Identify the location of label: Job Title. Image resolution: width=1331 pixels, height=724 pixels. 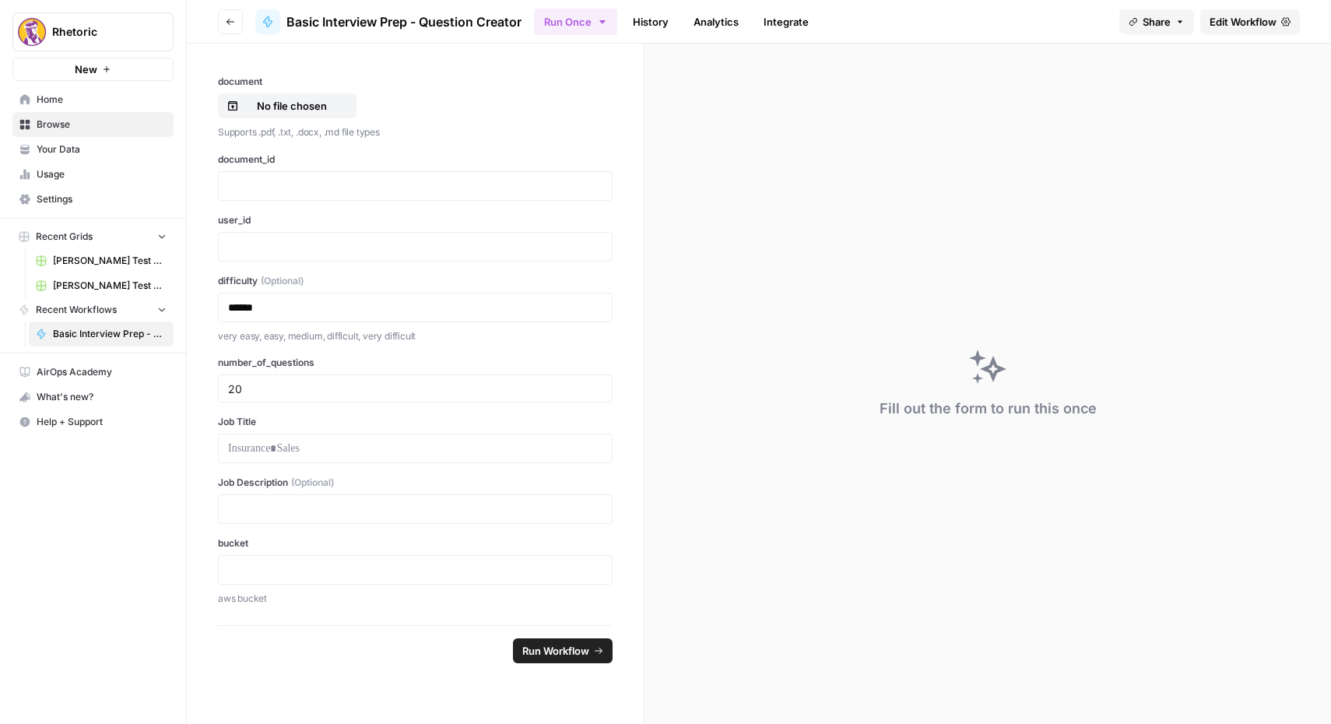
(415, 422).